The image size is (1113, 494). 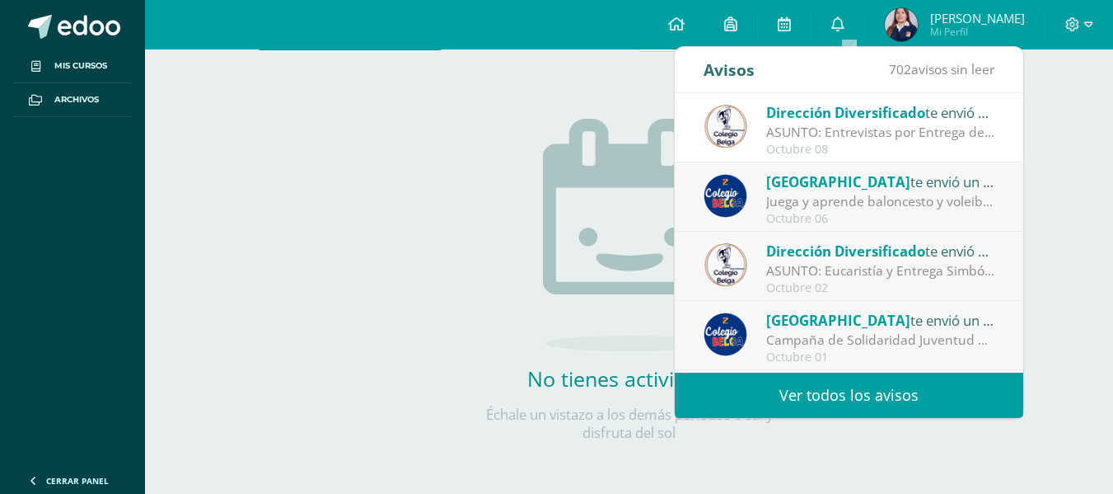 I want to click on span: Mi Perfil, so click(x=977, y=31).